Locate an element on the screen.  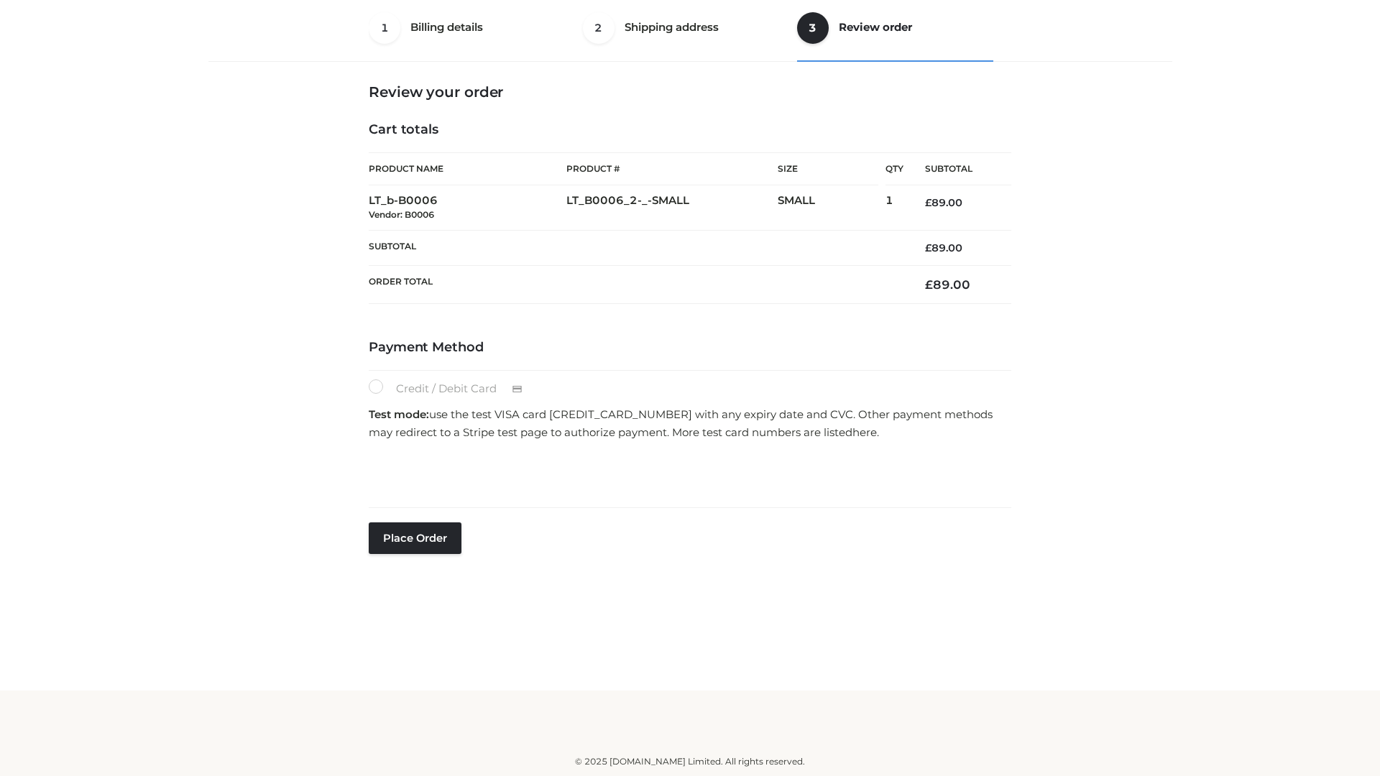
td: LT_b-B0006 is located at coordinates (467, 208).